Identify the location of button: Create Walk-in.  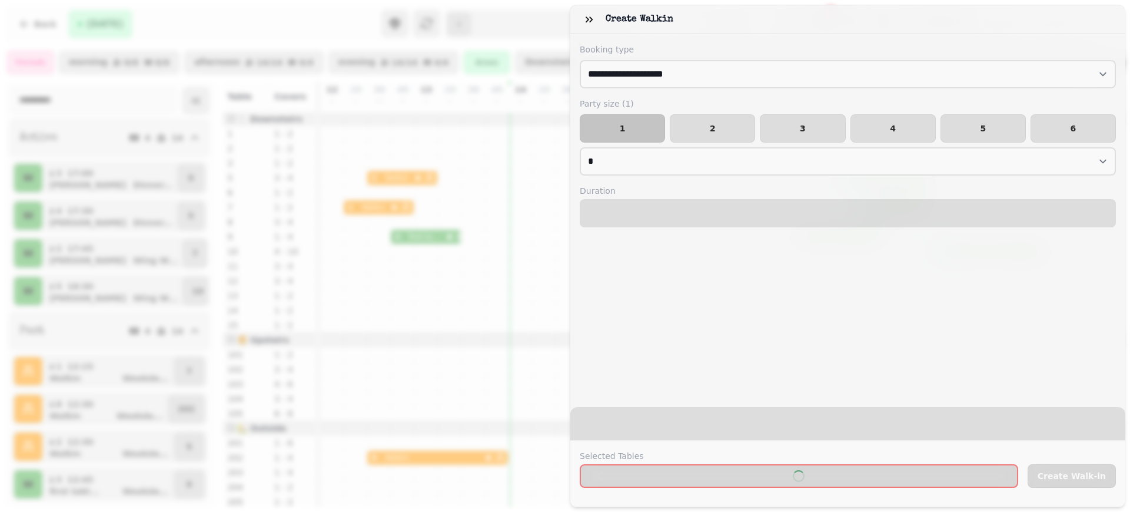
(1072, 476).